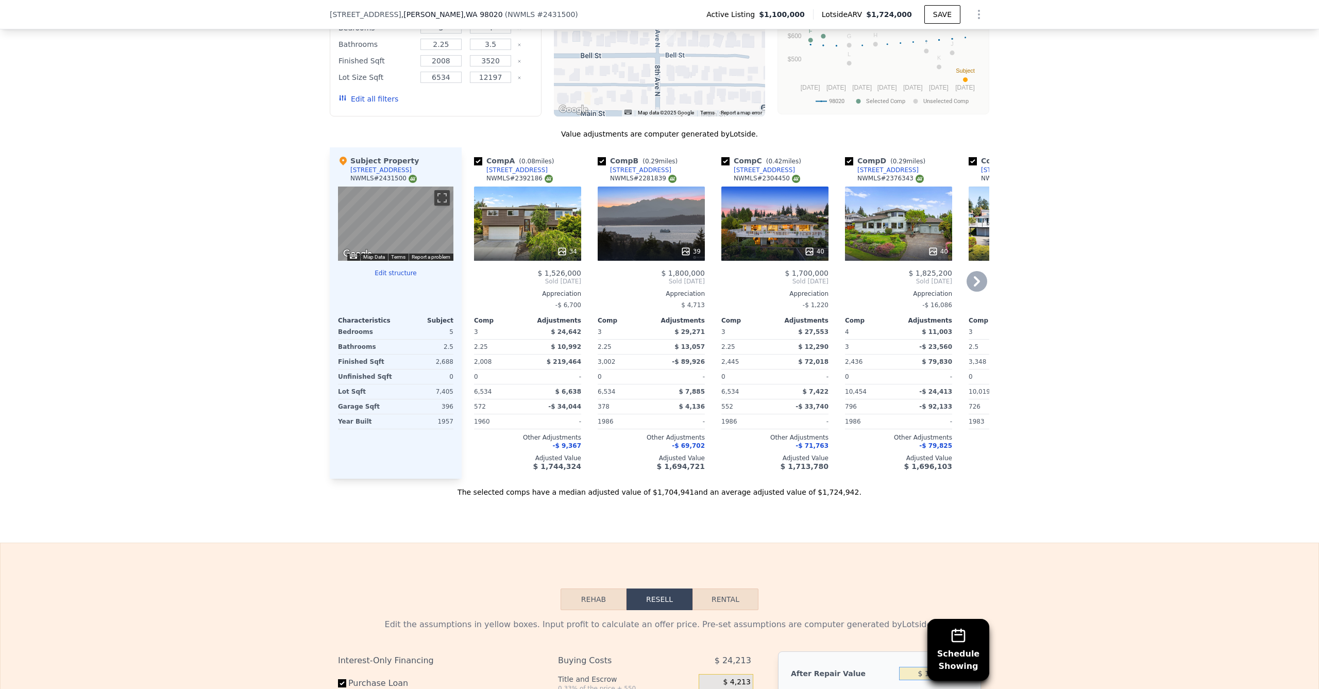 This screenshot has height=689, width=1319. Describe the element at coordinates (426, 332) in the screenshot. I see `div: 5` at that location.